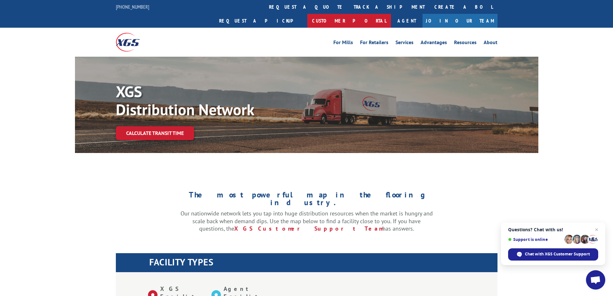  I want to click on span: Questions? Chat with us!, so click(553, 229).